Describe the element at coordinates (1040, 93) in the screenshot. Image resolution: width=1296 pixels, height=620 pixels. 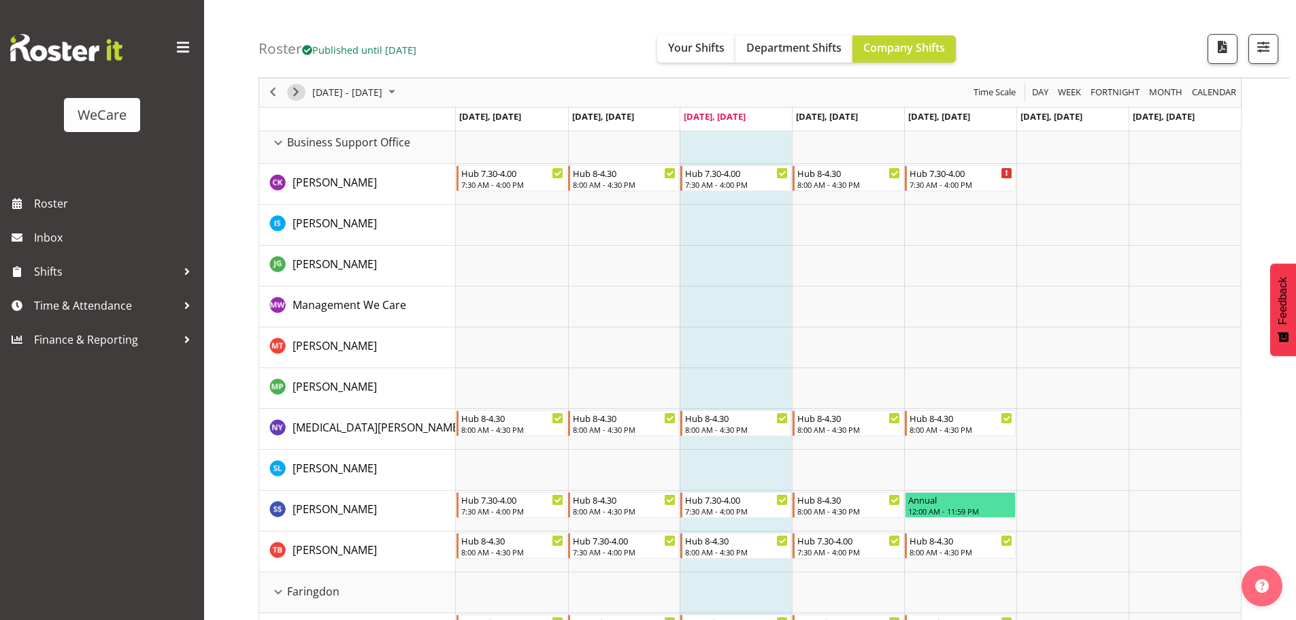
I see `span: Day` at that location.